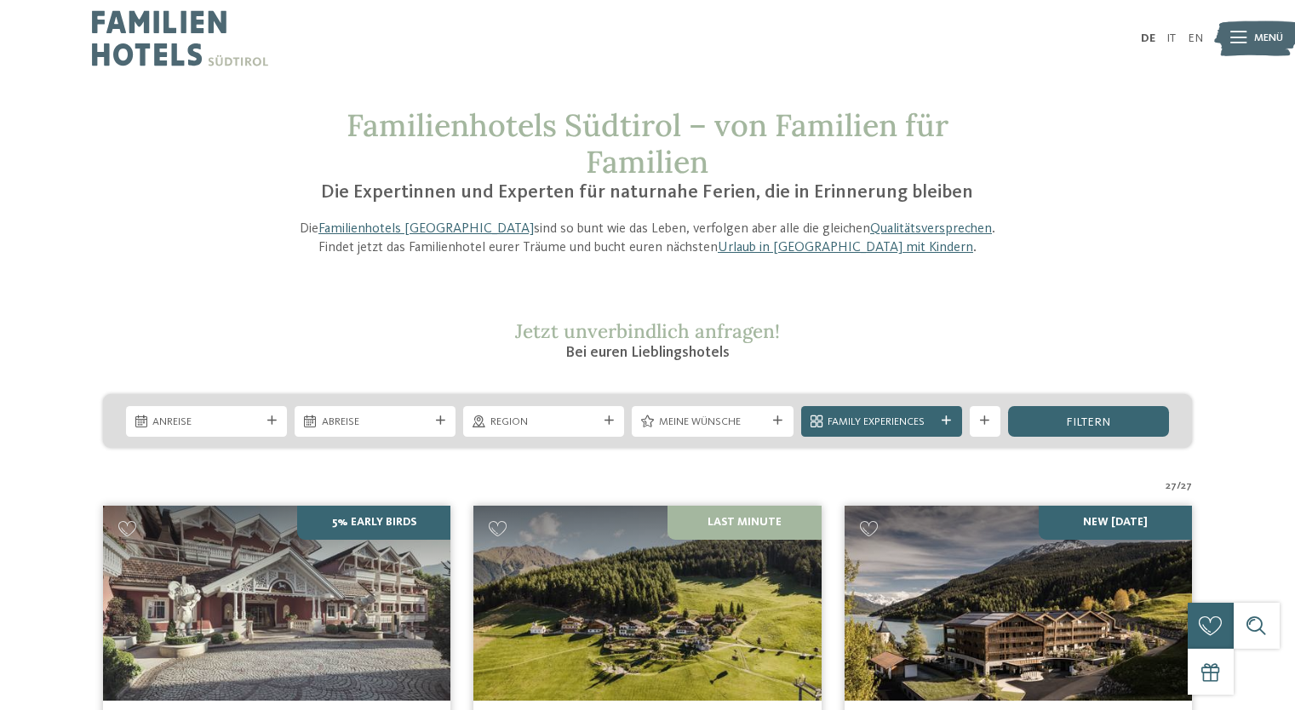  What do you see at coordinates (375, 422) in the screenshot?
I see `span: Abreise` at bounding box center [375, 422].